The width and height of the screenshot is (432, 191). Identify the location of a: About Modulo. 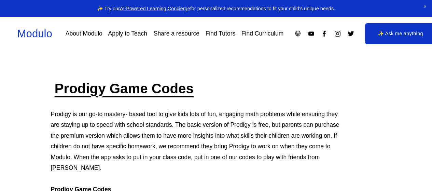
(84, 33).